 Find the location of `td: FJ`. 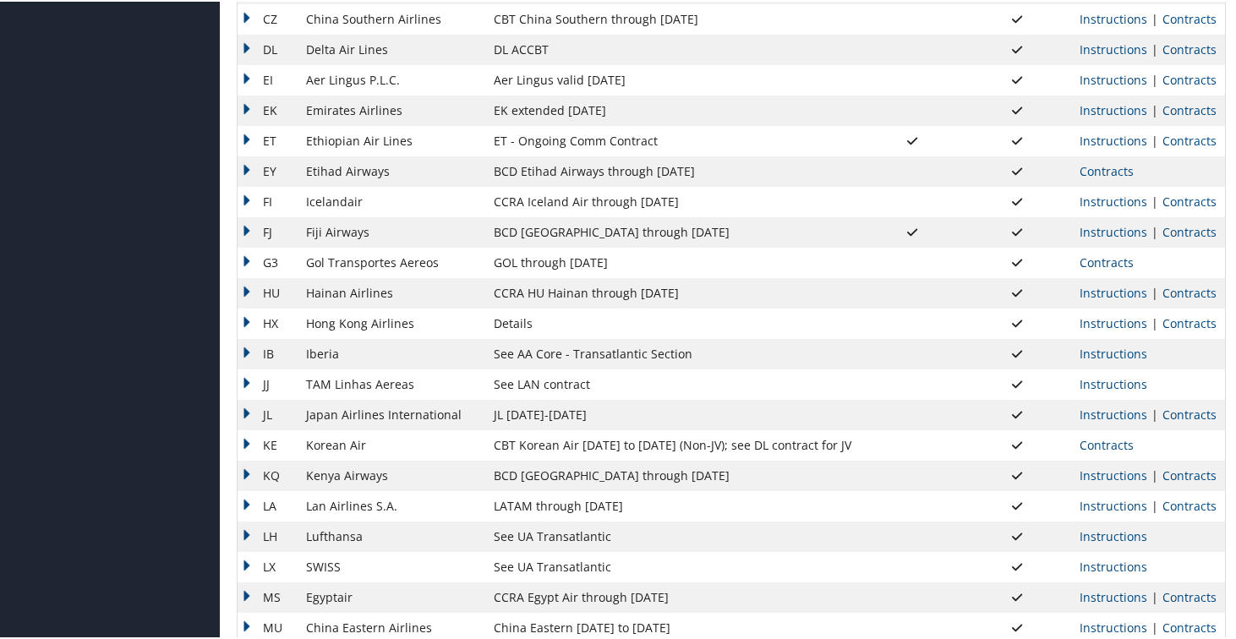

td: FJ is located at coordinates (267, 231).